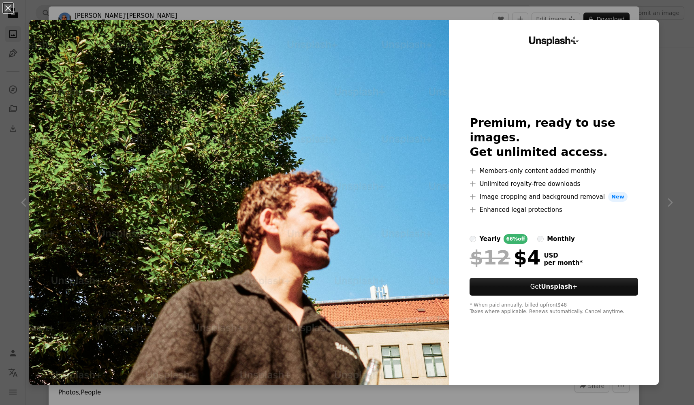 This screenshot has height=405, width=694. What do you see at coordinates (563, 255) in the screenshot?
I see `span: USD` at bounding box center [563, 255].